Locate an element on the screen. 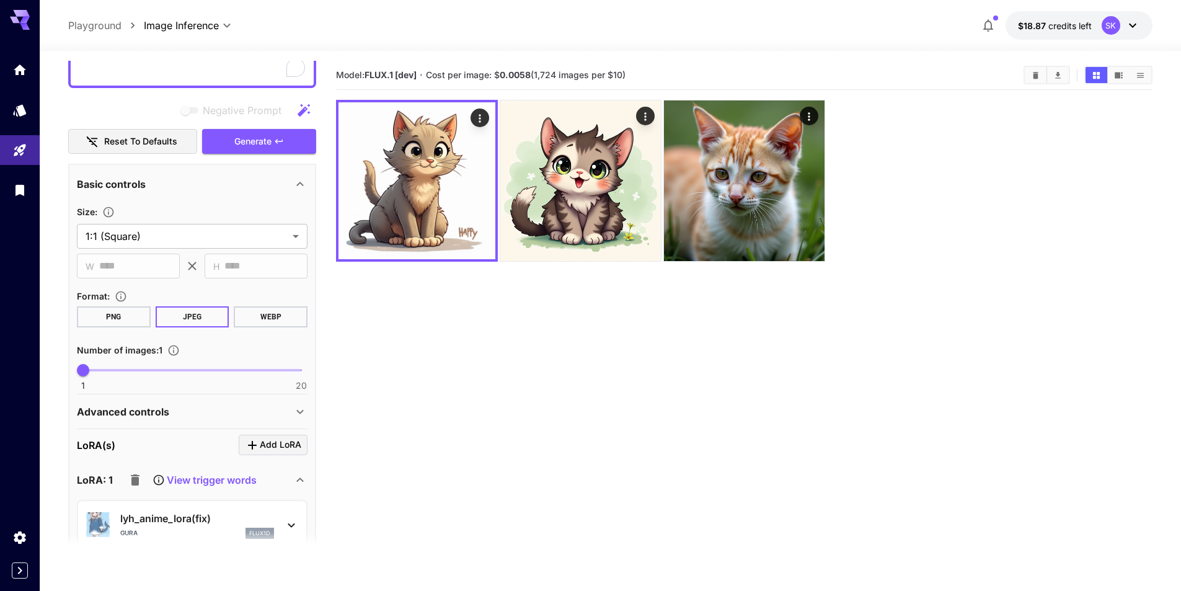  p: LoRA: 1 is located at coordinates (95, 480).